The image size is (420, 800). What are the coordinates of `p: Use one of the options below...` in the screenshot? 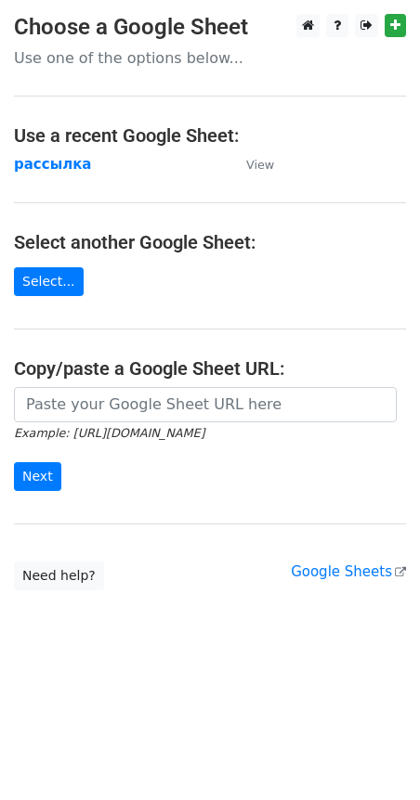 It's located at (210, 58).